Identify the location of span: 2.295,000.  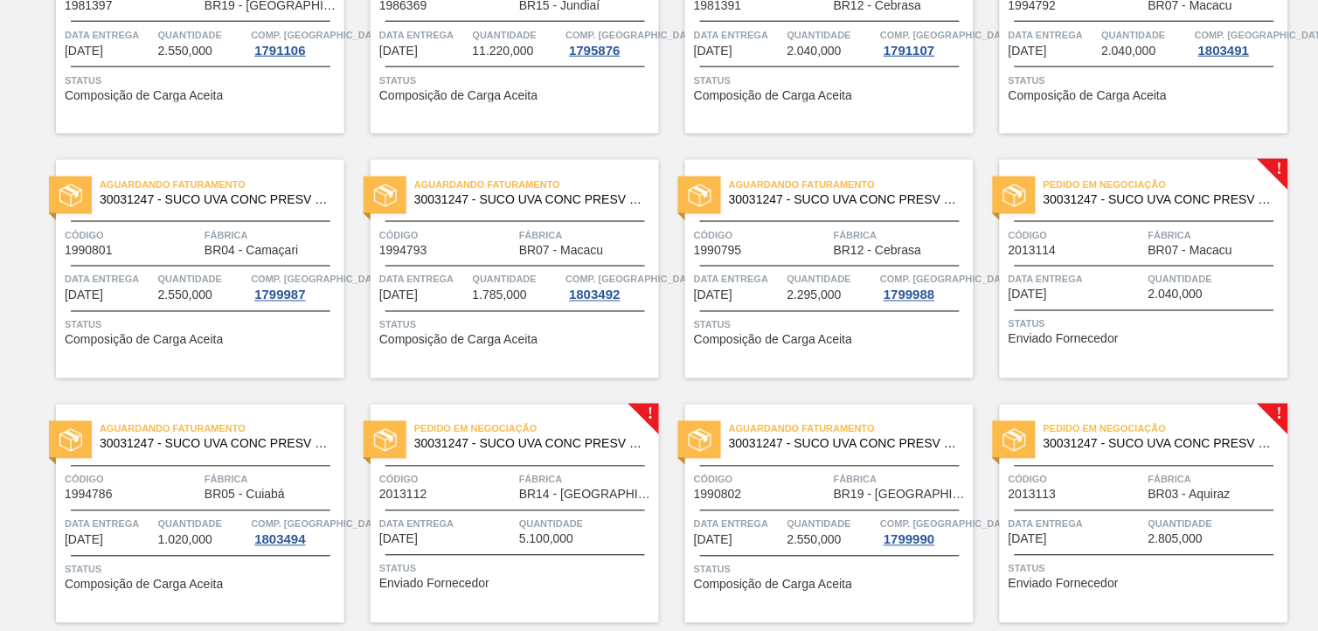
(815, 295).